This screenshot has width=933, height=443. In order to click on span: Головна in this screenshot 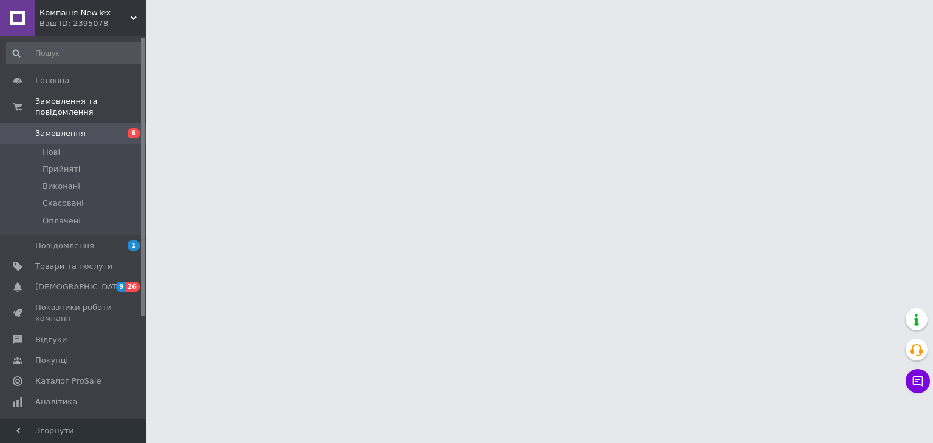, I will do `click(52, 81)`.